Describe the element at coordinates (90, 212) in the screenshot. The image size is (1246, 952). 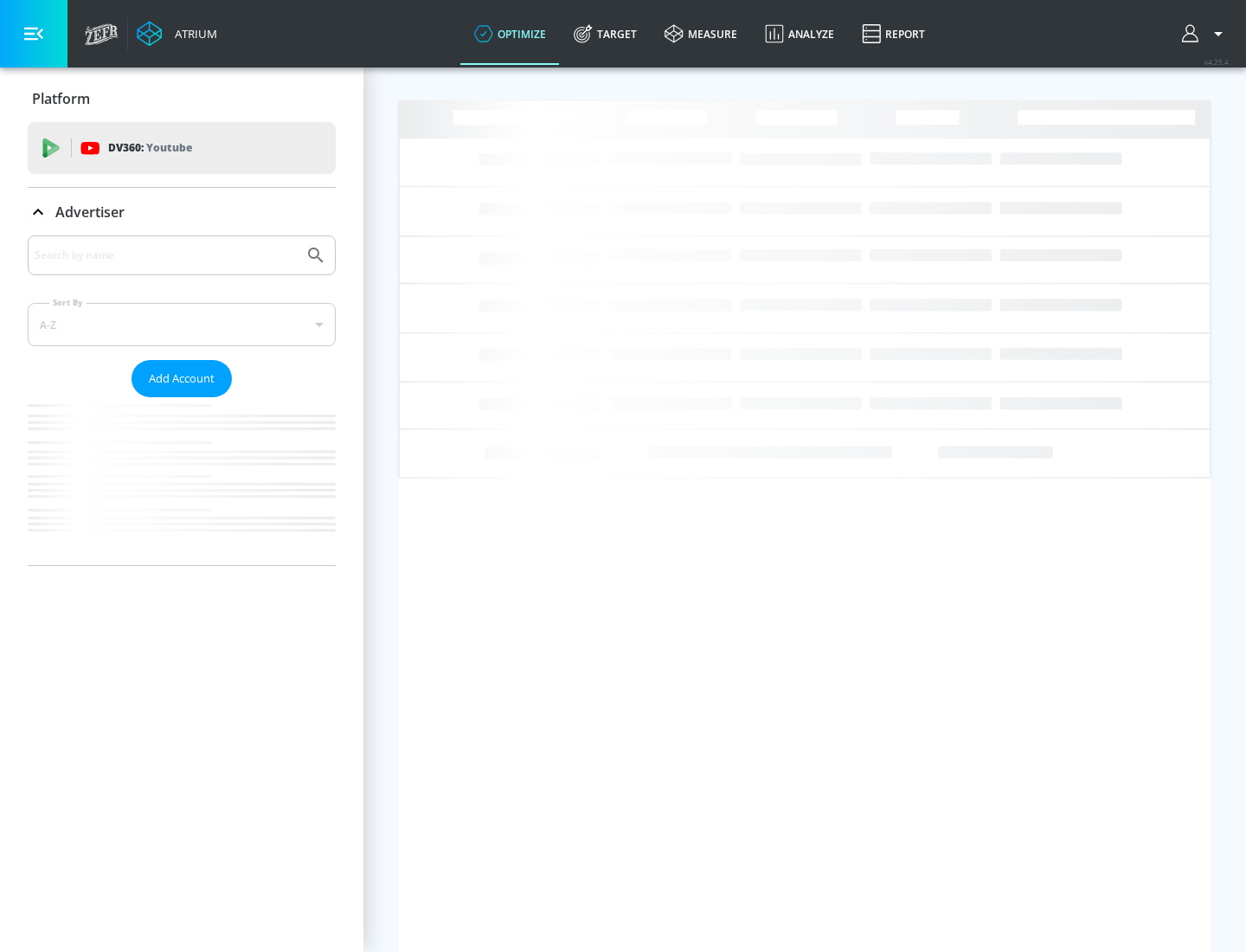
I see `p: Advertiser` at that location.